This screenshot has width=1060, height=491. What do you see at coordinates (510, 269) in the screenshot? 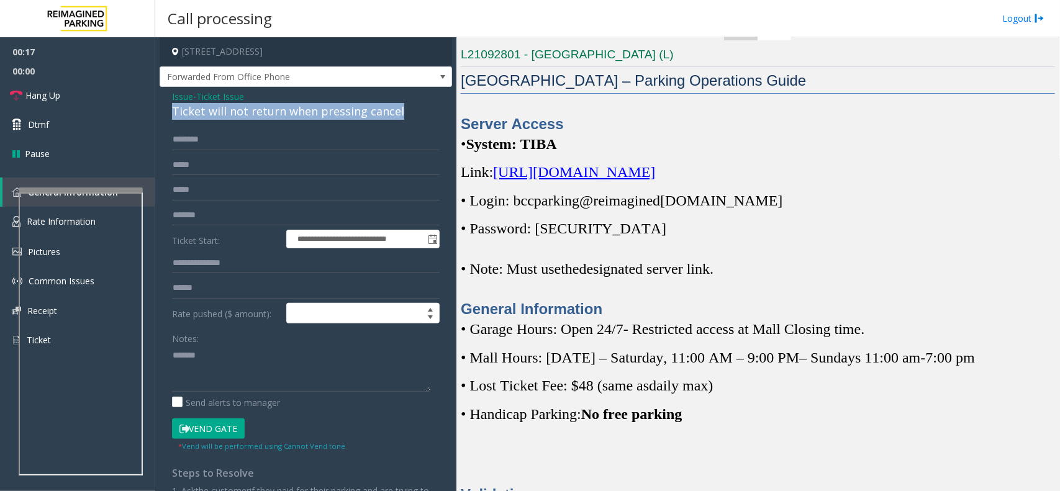
I see `span: • Note: Must use` at bounding box center [510, 269].